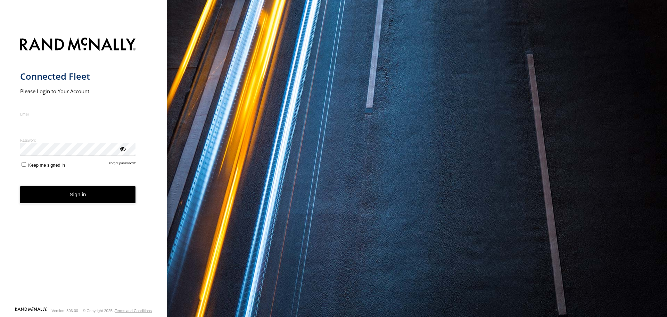  What do you see at coordinates (122, 164) in the screenshot?
I see `a: Forgot password?` at bounding box center [122, 164].